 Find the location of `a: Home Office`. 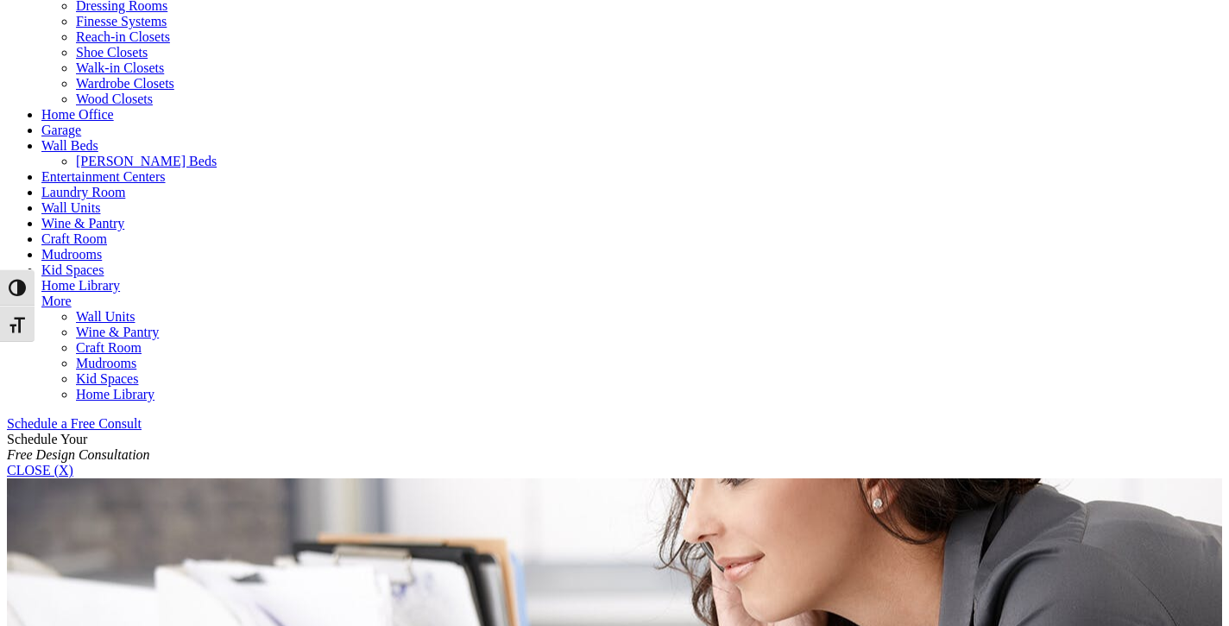

a: Home Office is located at coordinates (78, 114).